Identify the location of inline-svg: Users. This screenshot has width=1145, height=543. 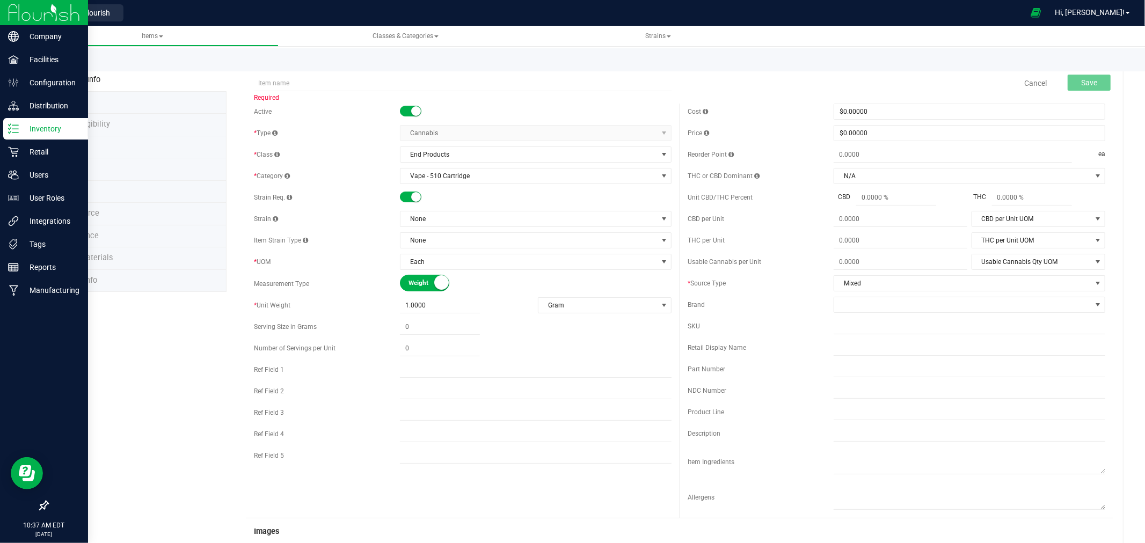
(13, 175).